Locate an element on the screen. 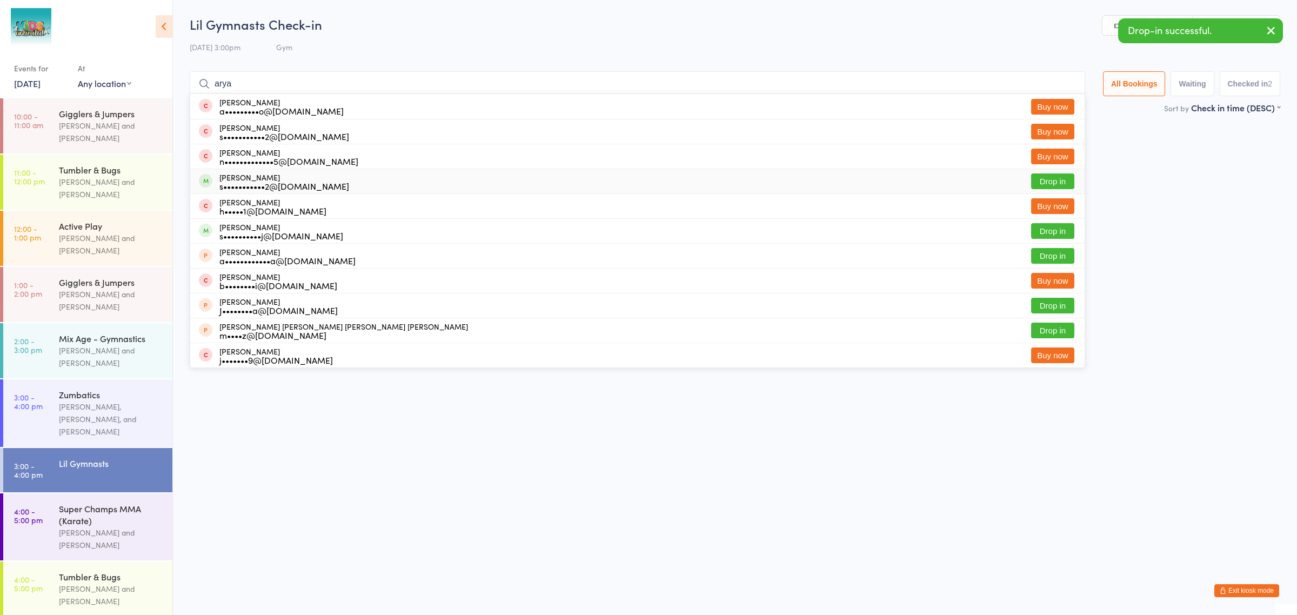  input: Search is located at coordinates (637, 84).